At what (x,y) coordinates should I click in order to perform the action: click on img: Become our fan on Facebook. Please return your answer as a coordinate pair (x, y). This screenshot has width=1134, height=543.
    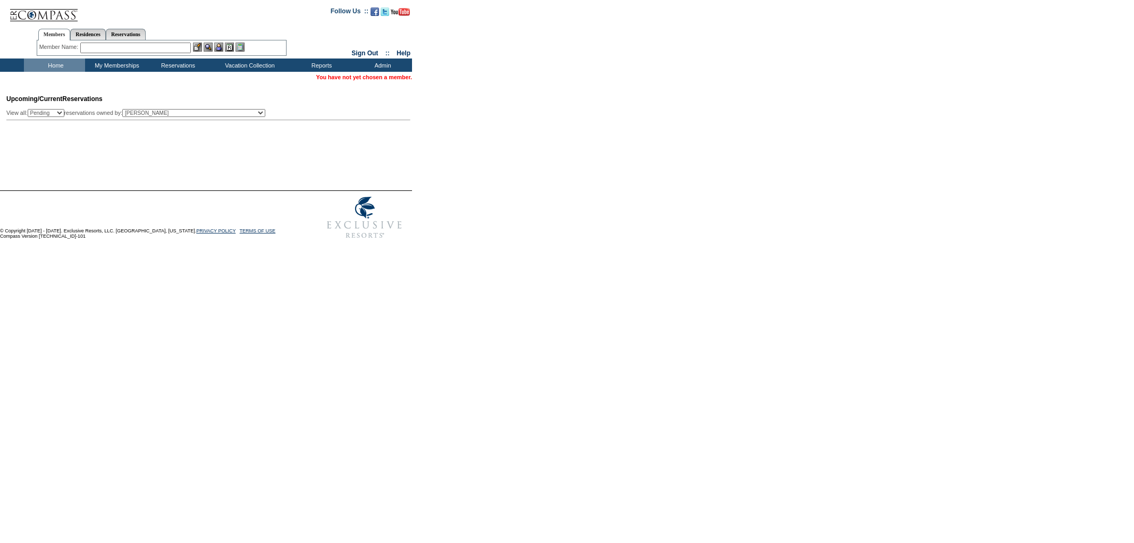
    Looking at the image, I should click on (375, 12).